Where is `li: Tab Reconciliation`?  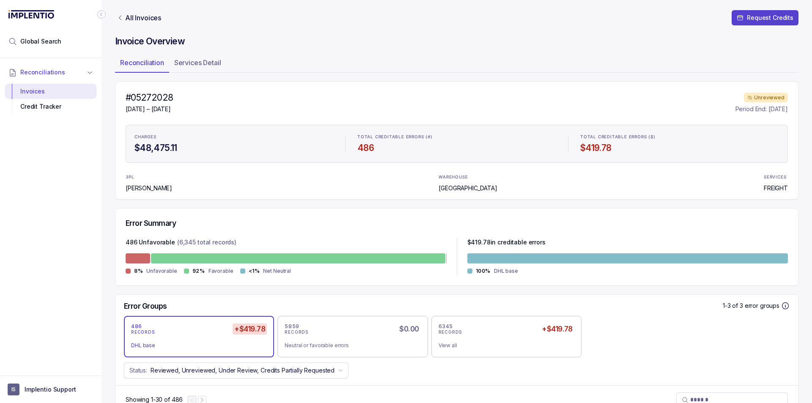 li: Tab Reconciliation is located at coordinates (142, 64).